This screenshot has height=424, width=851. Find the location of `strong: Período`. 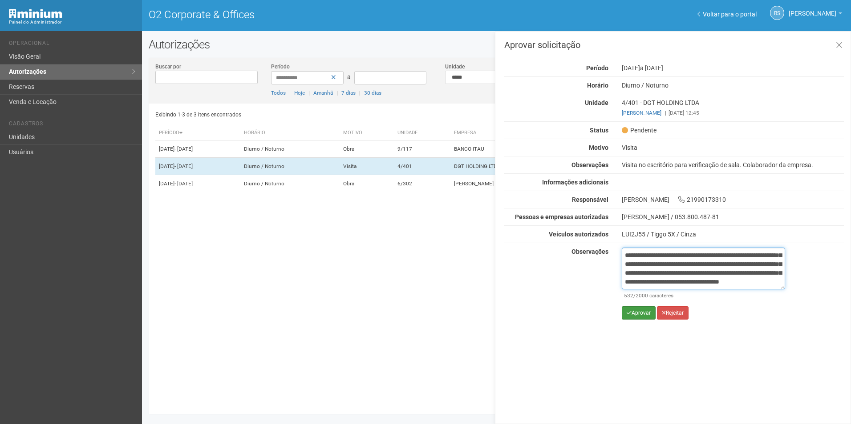

strong: Período is located at coordinates (597, 68).